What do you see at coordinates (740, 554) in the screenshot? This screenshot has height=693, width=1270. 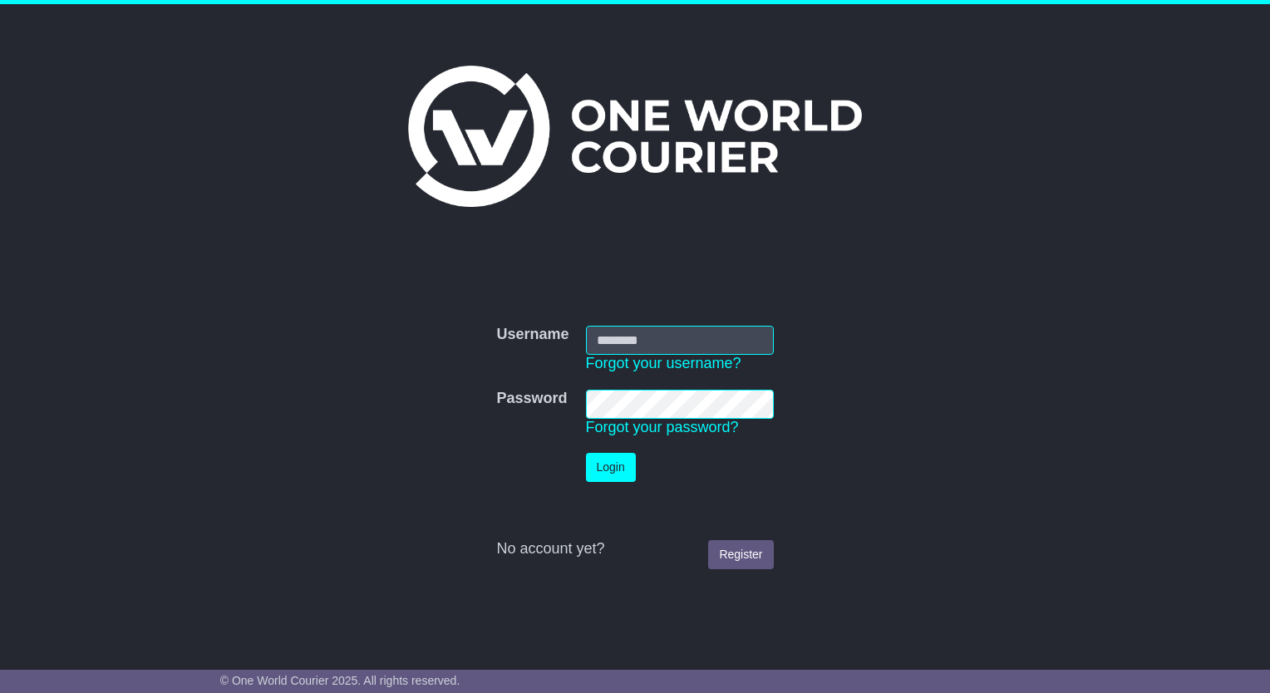 I see `a: Register` at bounding box center [740, 554].